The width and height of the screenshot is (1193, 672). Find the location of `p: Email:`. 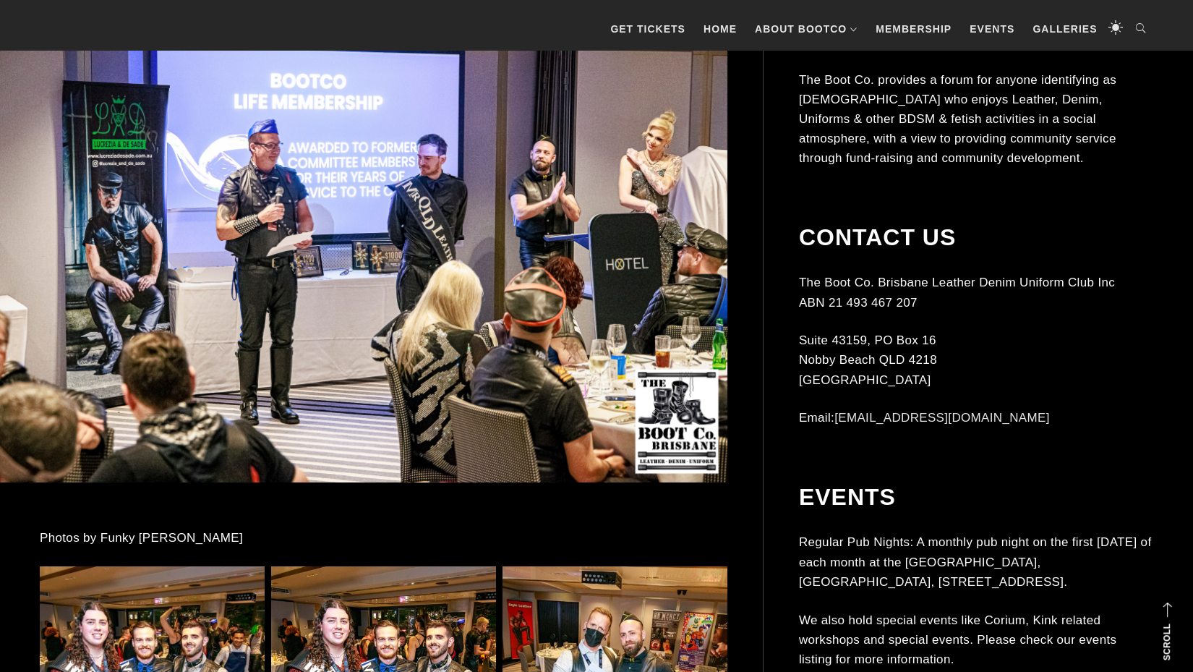

p: Email: is located at coordinates (976, 417).